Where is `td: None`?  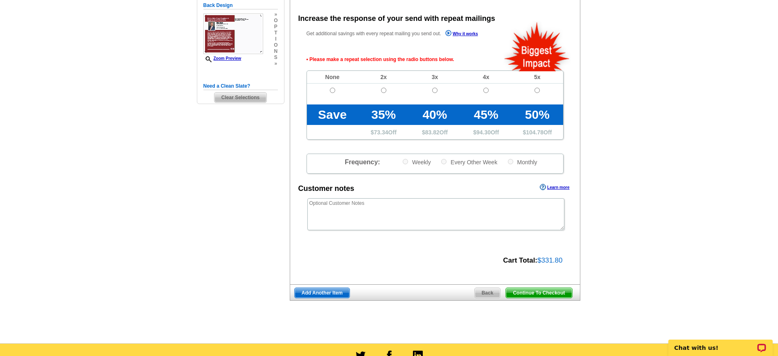
td: None is located at coordinates (332, 77).